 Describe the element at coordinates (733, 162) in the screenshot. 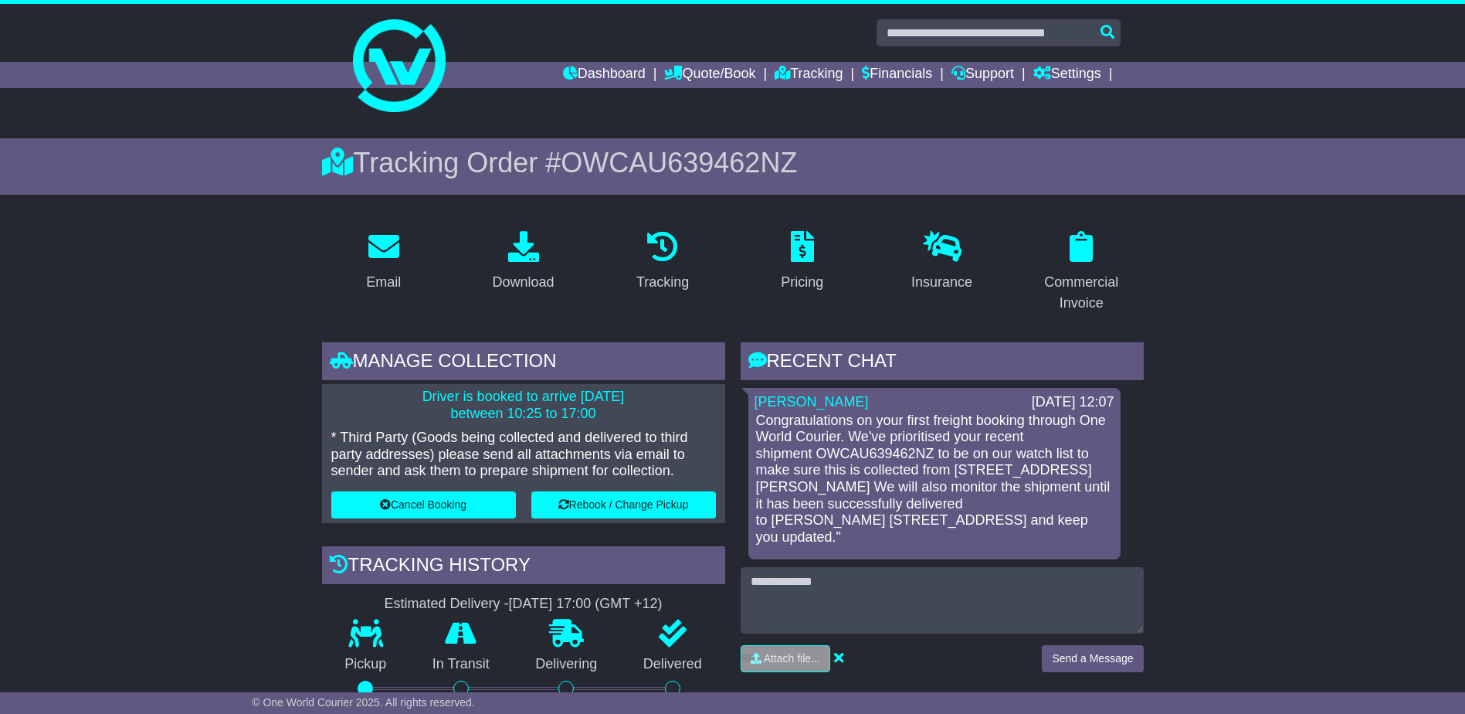

I see `div: Tracking Order #` at that location.